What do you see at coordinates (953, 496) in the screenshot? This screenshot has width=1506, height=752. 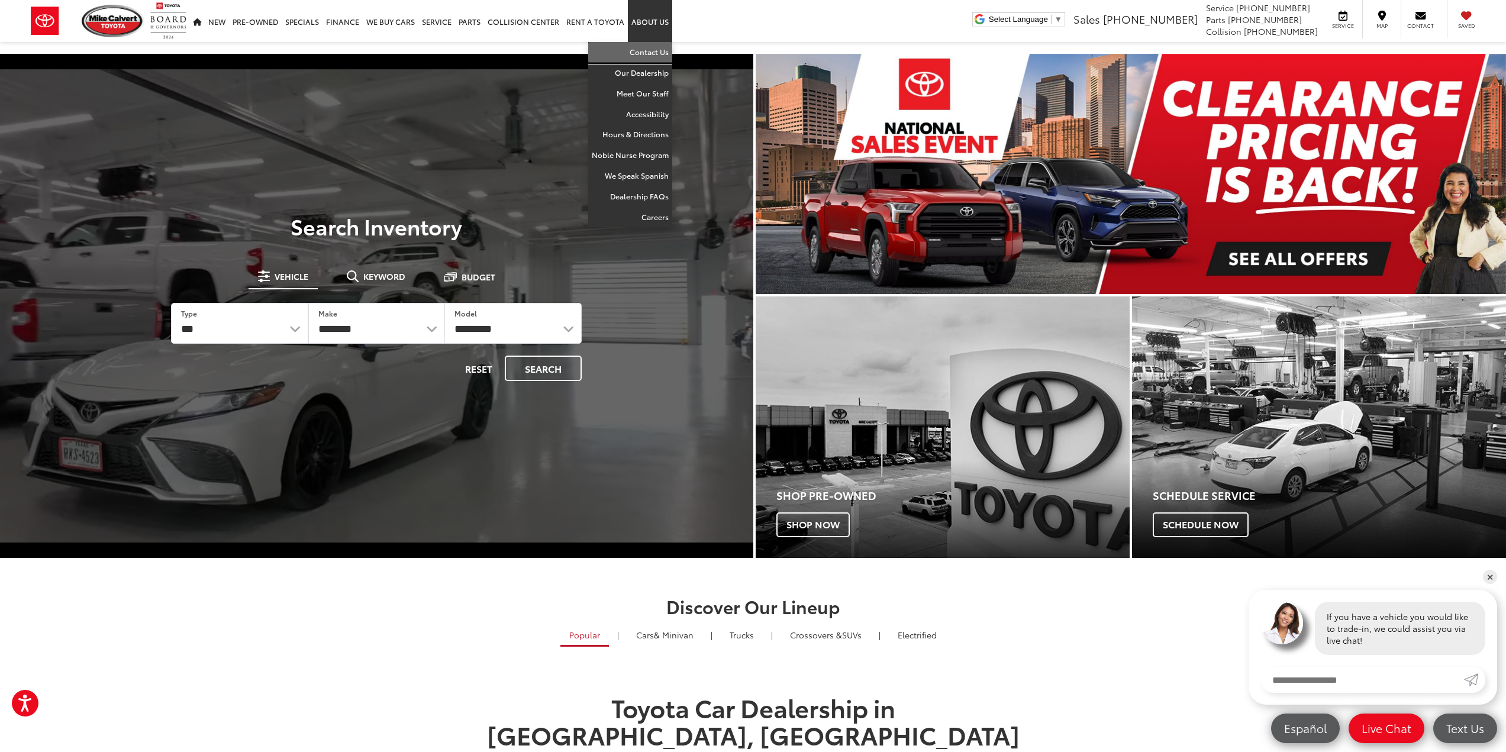 I see `h4: Shop Pre-Owned` at bounding box center [953, 496].